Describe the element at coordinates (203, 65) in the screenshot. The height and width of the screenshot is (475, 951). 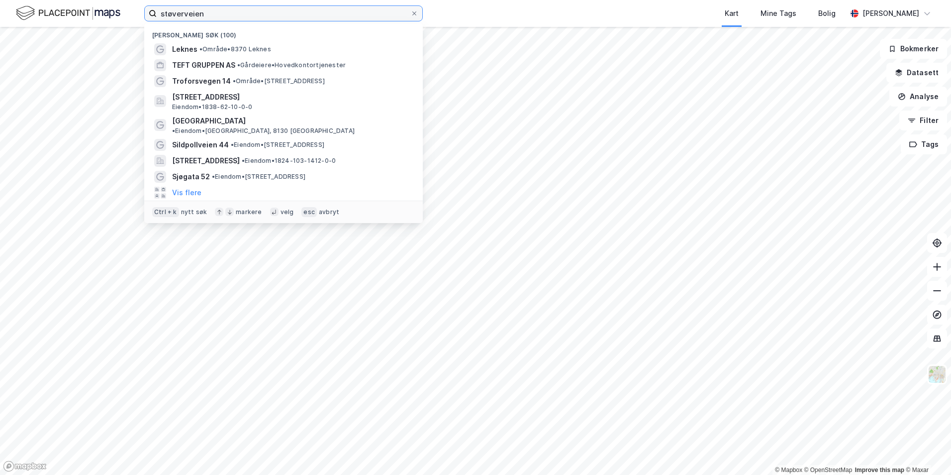
I see `span: TEFT GRUPPEN AS` at that location.